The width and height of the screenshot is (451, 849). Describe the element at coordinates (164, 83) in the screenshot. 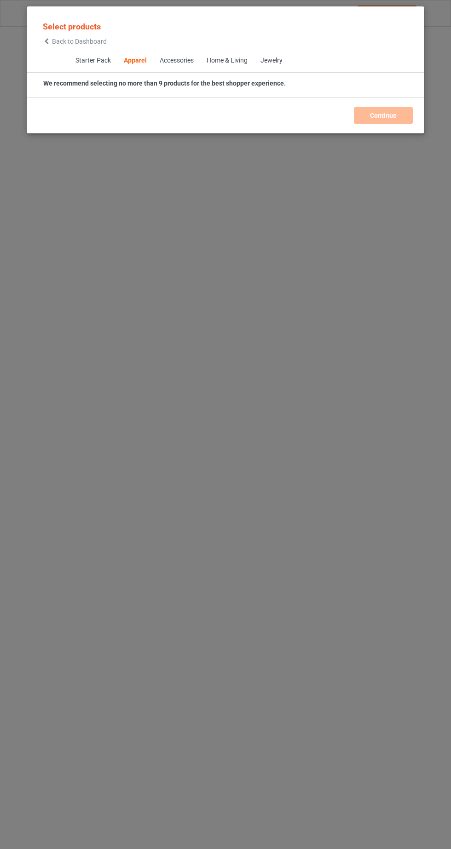

I see `strong: We recommend selecting no more than 9 products for the best shopper experience.` at that location.